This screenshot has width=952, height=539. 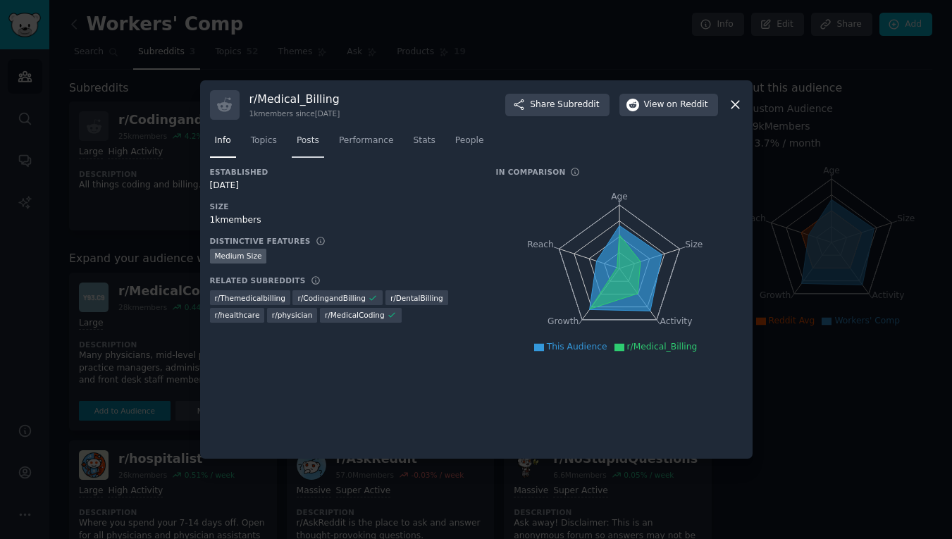 I want to click on span: r/ healthcare, so click(x=238, y=315).